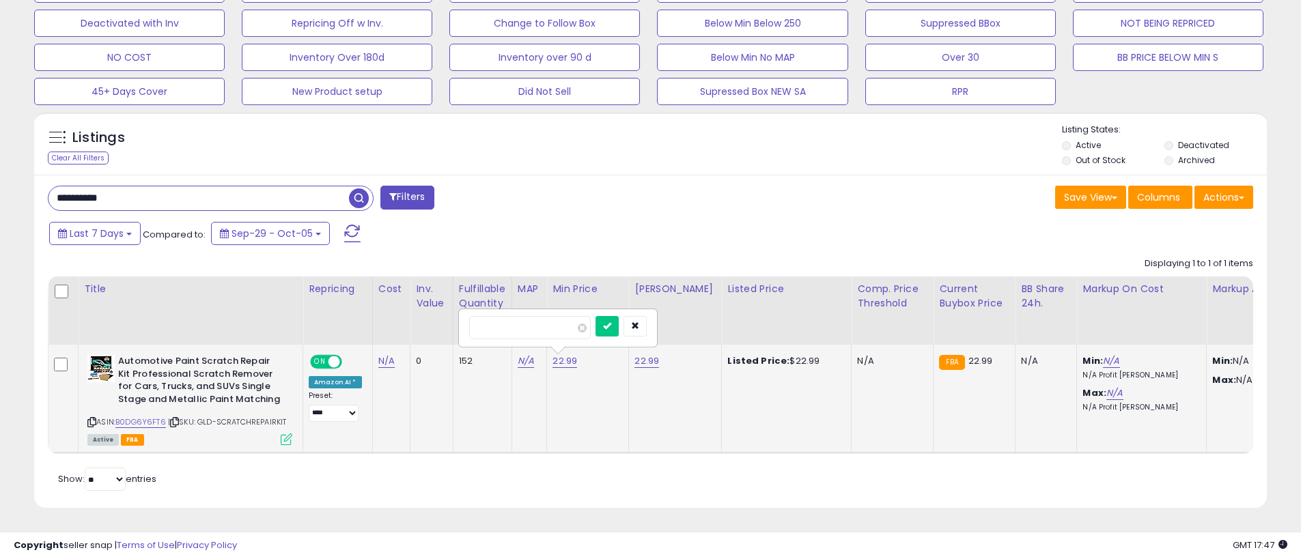 The height and width of the screenshot is (559, 1301). What do you see at coordinates (201, 382) in the screenshot?
I see `b: Automotive Paint Scratch Repair Kit Professional Scratch Remover for Cars, Trucks, and SUVs Singl...` at bounding box center [201, 382].